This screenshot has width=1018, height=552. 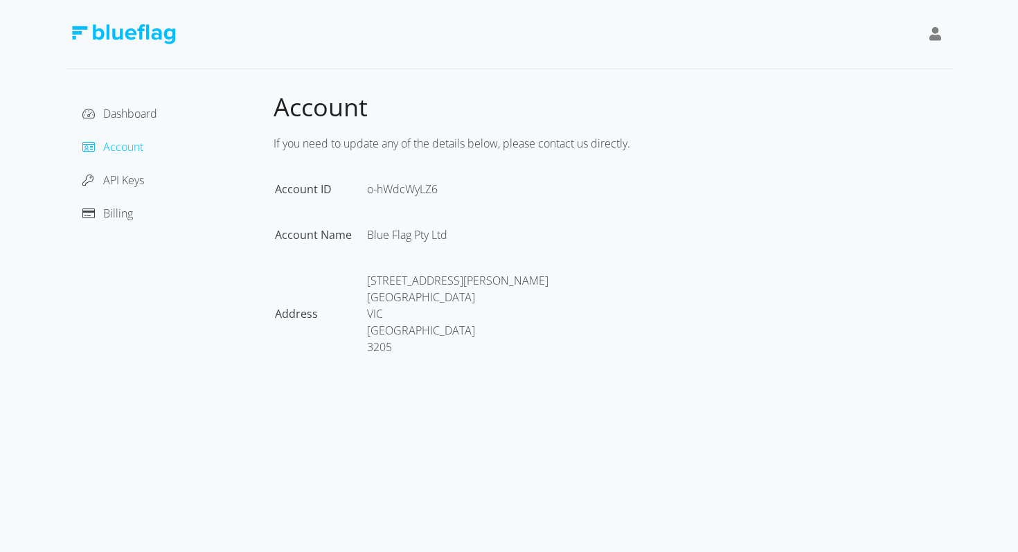 I want to click on a: Account, so click(x=113, y=147).